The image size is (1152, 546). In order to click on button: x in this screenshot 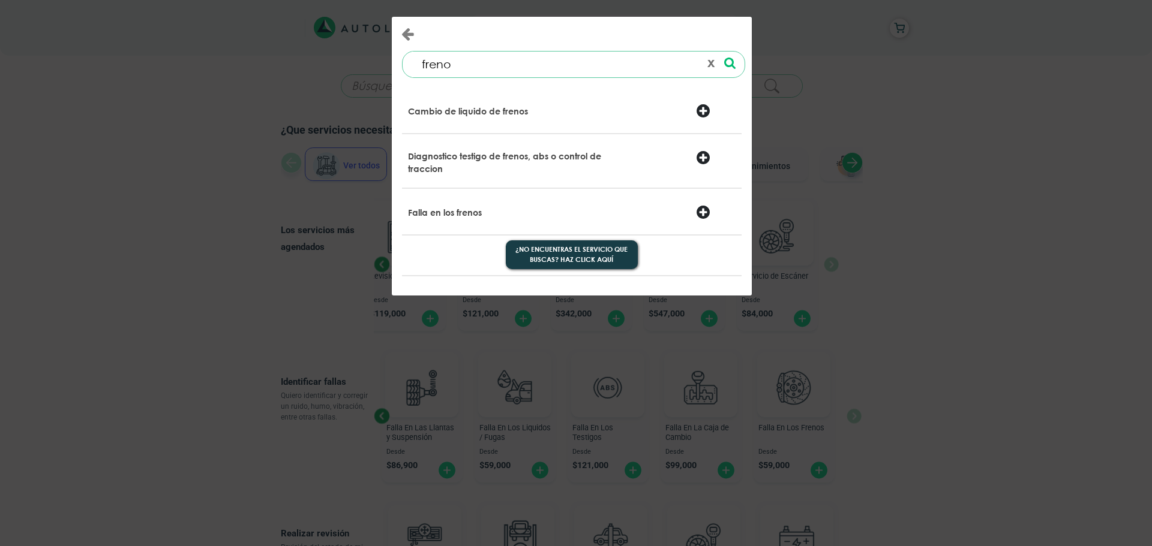, I will do `click(711, 64)`.